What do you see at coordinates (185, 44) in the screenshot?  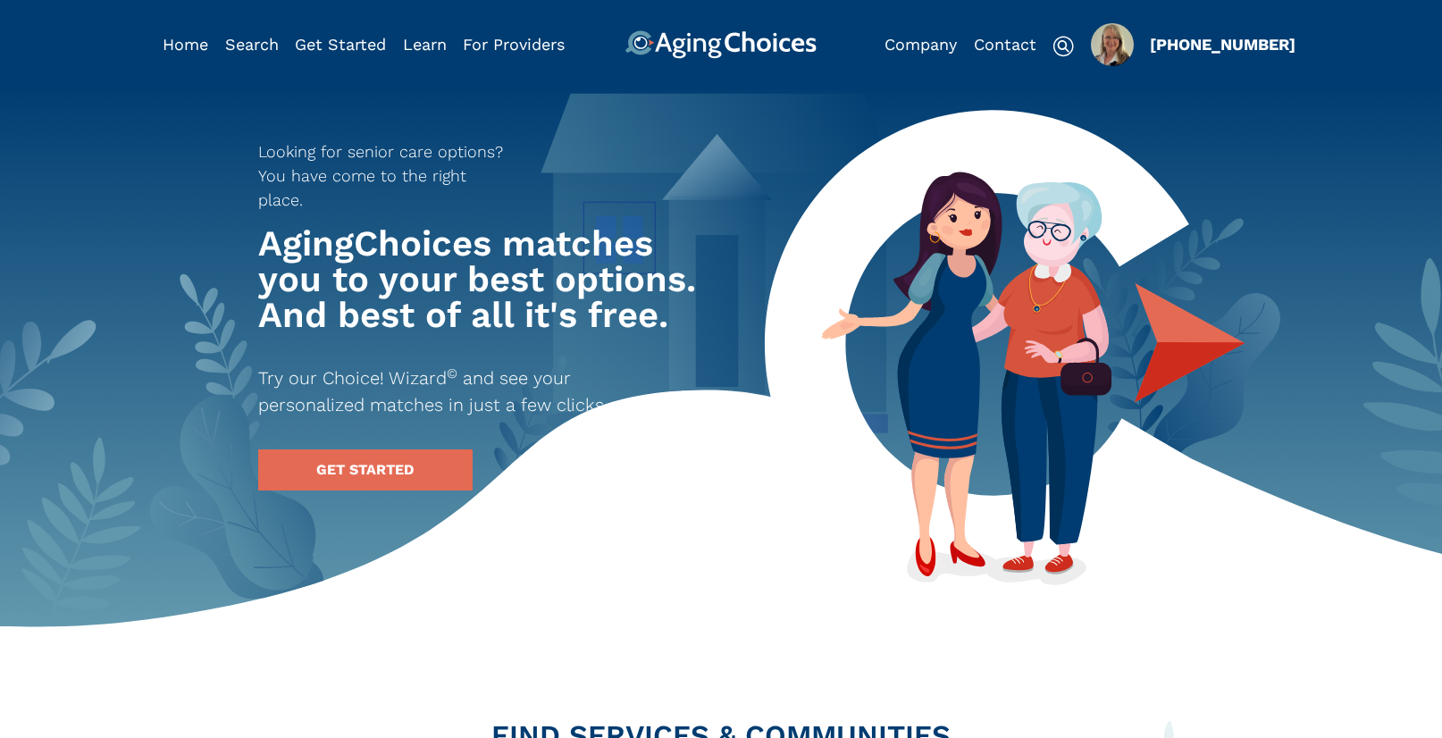 I see `a: Home` at bounding box center [185, 44].